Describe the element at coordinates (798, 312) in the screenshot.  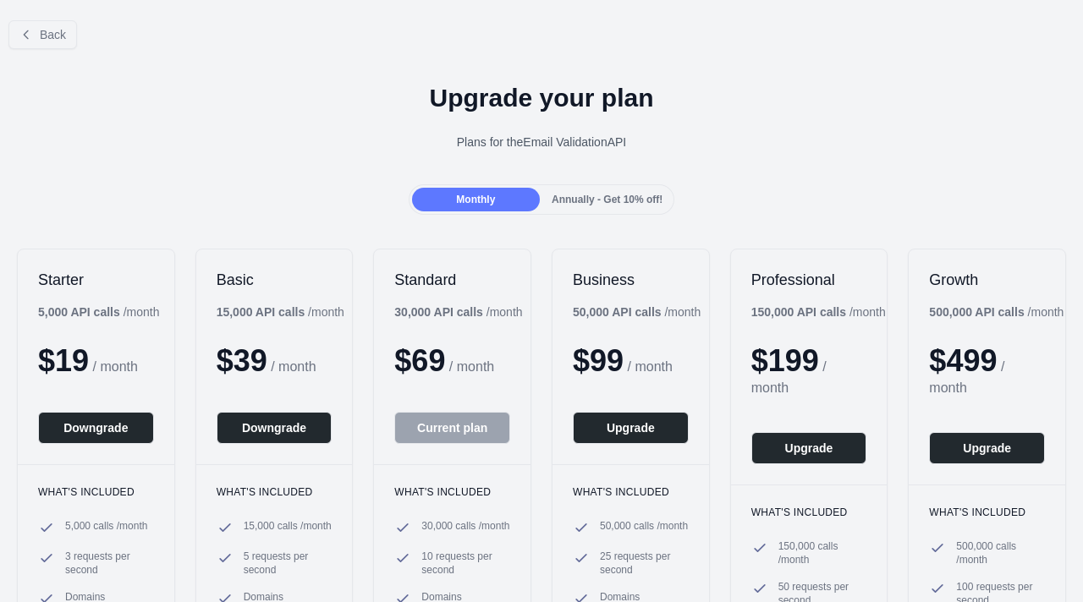
I see `b: 150,000 API calls` at that location.